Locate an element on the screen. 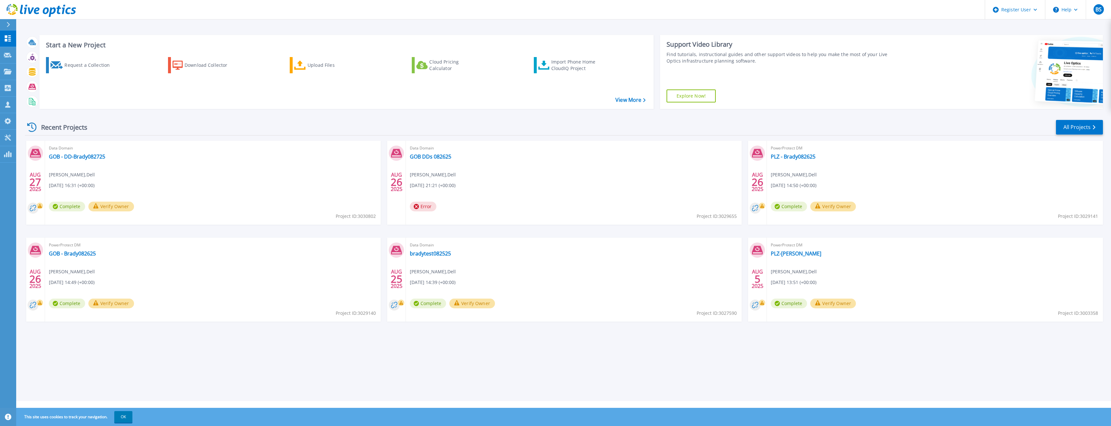  span: Error is located at coordinates (423, 206).